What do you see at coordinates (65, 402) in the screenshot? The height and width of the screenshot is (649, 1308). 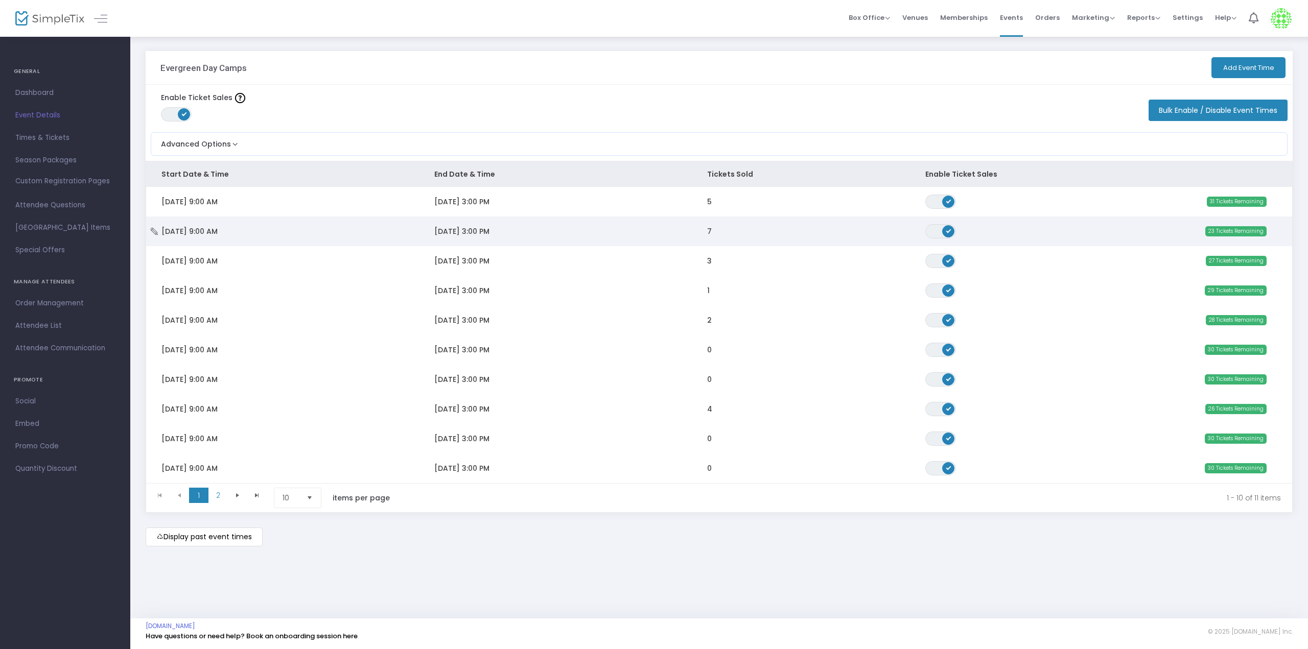 I see `span: Social` at bounding box center [65, 402].